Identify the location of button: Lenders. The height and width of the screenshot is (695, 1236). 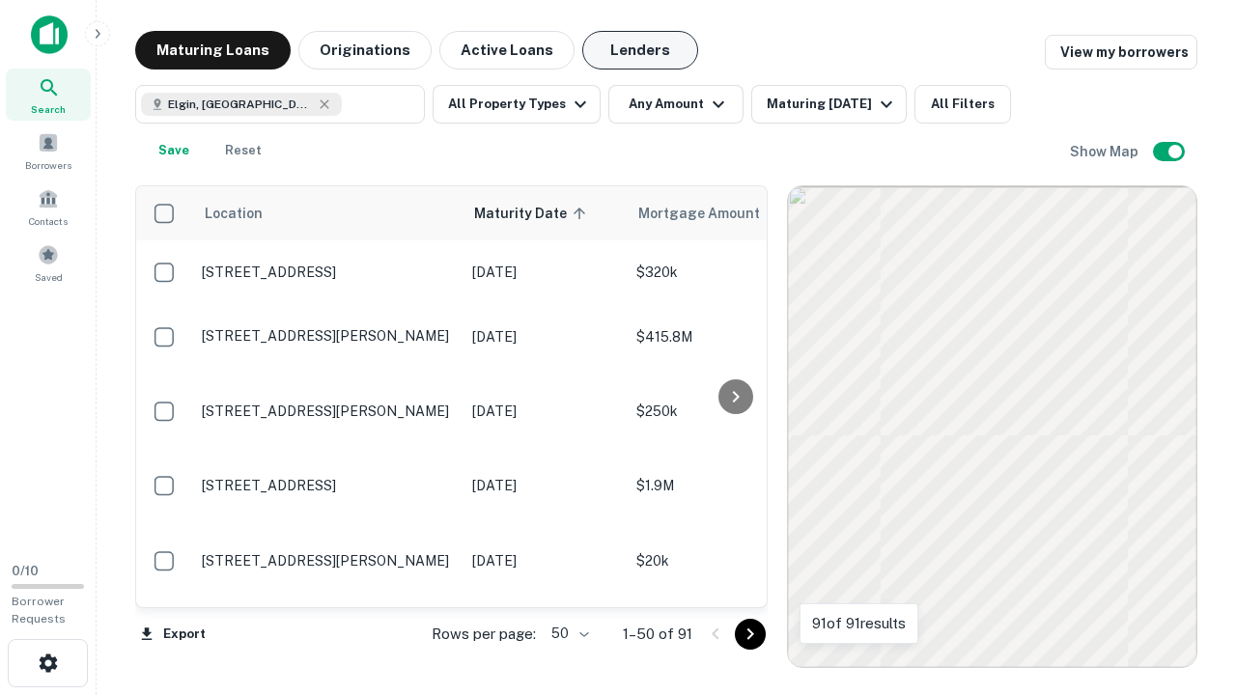
(640, 50).